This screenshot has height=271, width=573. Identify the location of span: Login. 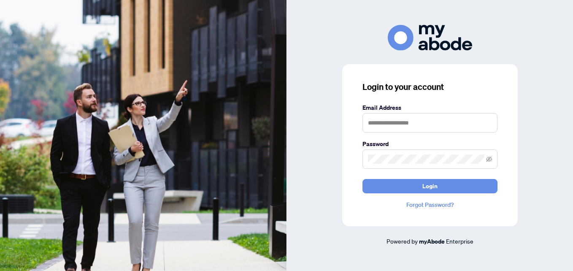
(430, 186).